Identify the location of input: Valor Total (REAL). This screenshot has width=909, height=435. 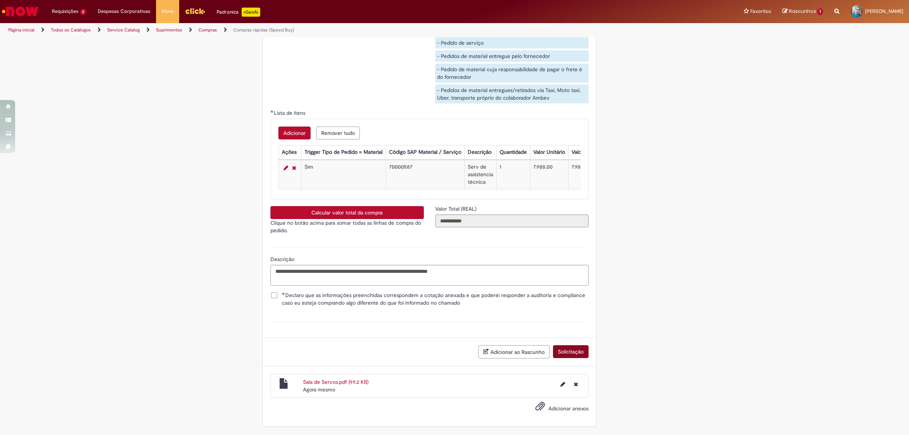
(512, 221).